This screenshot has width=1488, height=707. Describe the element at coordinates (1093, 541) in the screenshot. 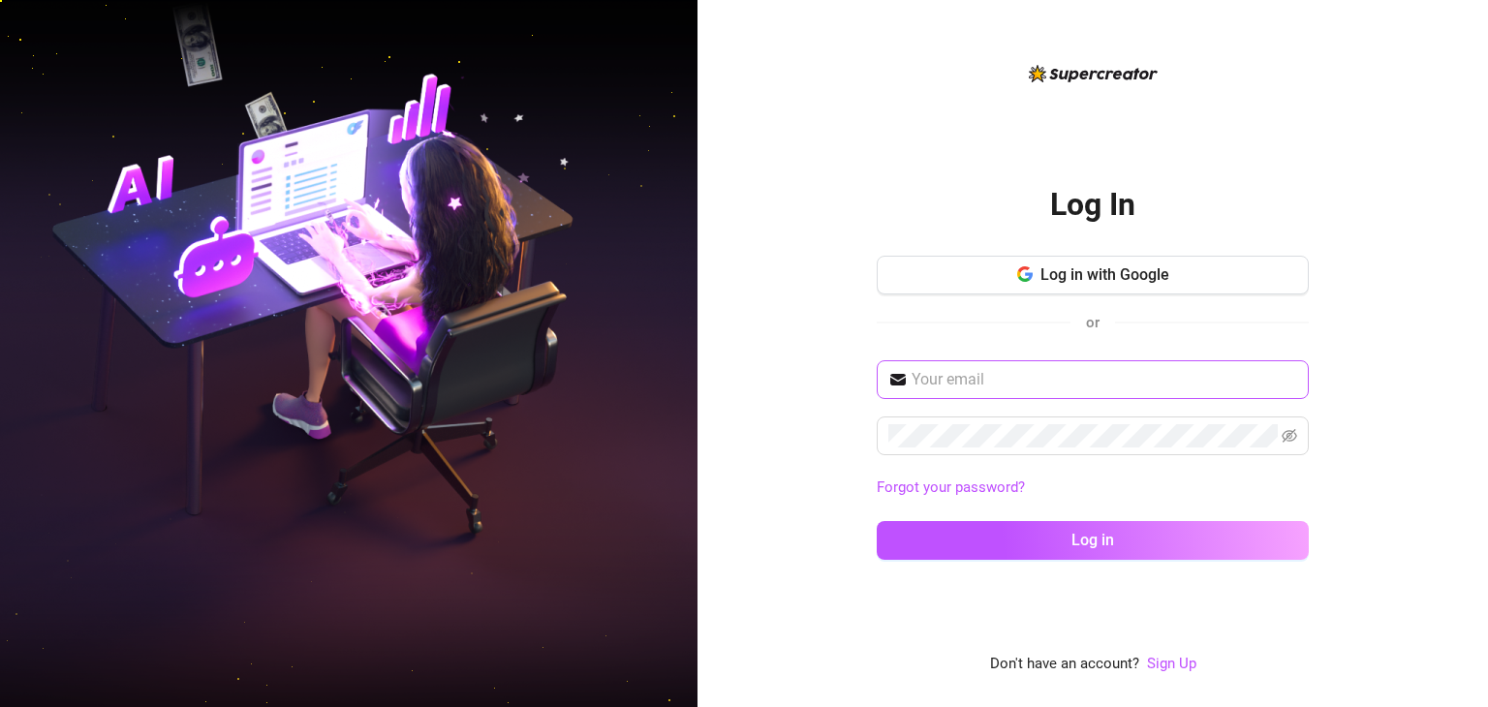

I see `button: Log in` at that location.